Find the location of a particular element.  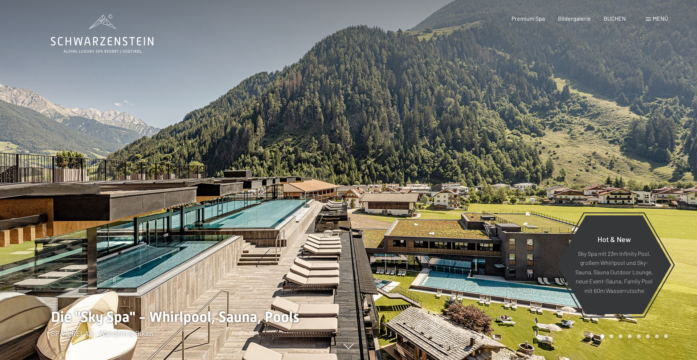

div: Carousel Pagination is located at coordinates (633, 336).